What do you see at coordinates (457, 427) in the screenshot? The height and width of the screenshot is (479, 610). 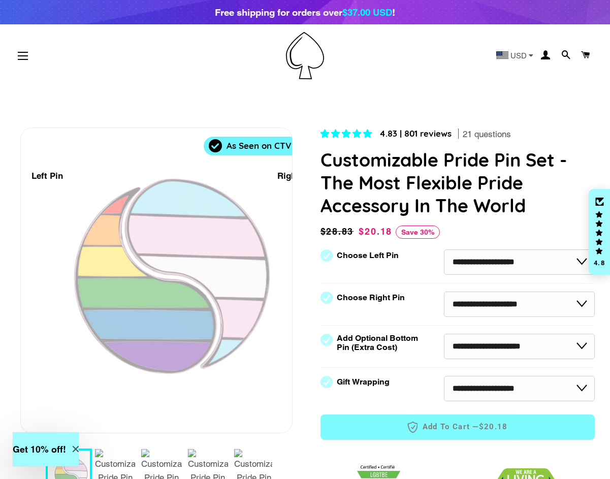 I see `button: Add to Cart —$20.18` at bounding box center [457, 427].